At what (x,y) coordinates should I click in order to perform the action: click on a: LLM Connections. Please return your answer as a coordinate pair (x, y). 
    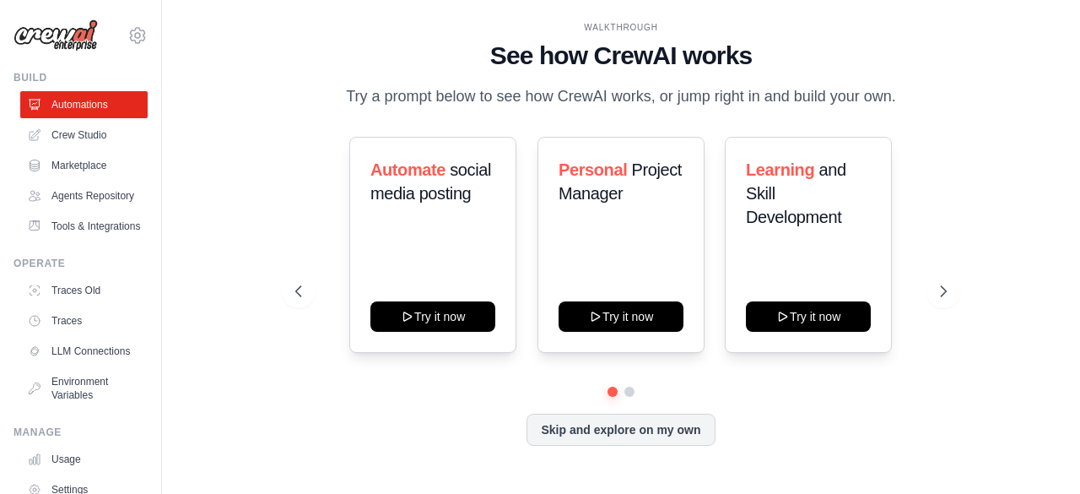
    Looking at the image, I should click on (84, 351).